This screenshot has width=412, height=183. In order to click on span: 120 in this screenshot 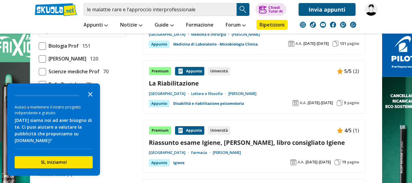, I will do `click(93, 59)`.